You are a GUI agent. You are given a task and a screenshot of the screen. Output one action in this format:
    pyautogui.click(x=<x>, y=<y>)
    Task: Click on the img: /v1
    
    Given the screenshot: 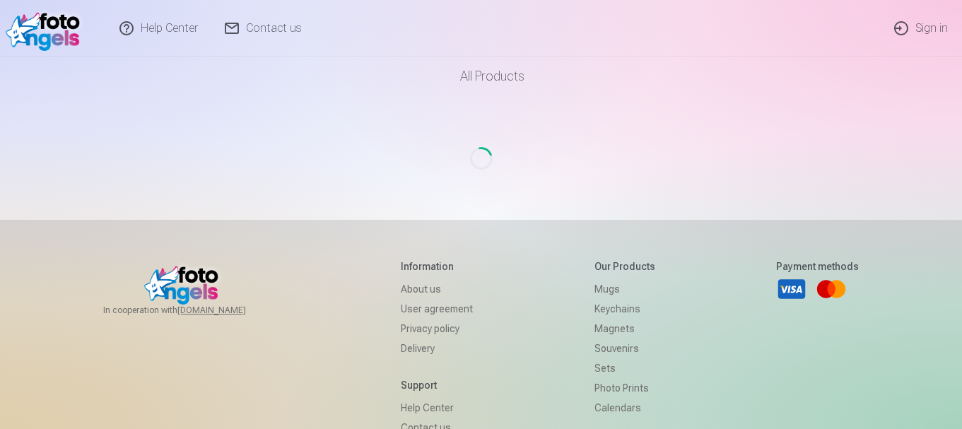 What is the action you would take?
    pyautogui.click(x=46, y=28)
    